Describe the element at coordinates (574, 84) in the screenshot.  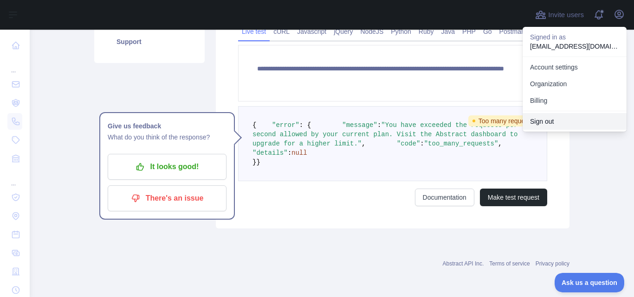
I see `a: Organization` at that location.